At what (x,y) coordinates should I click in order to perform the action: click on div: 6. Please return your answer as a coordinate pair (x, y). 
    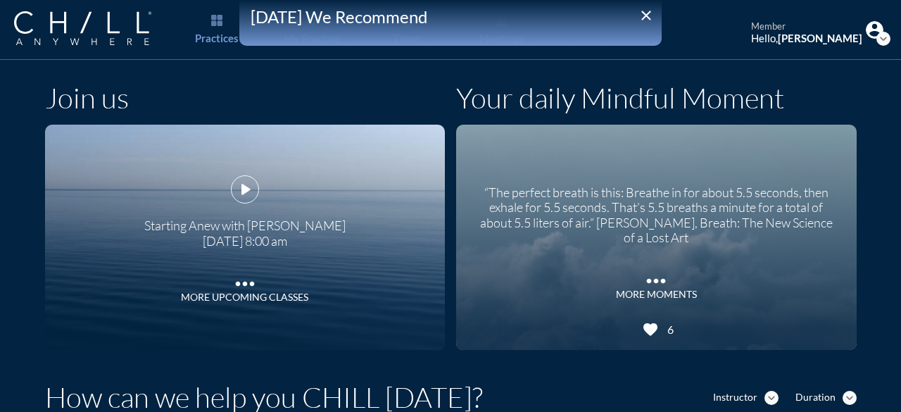
    Looking at the image, I should click on (668, 329).